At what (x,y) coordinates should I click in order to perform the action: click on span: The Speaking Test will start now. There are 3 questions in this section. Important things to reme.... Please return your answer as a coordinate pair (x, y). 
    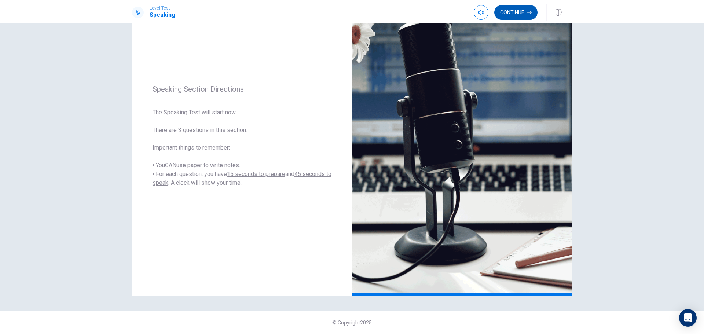
    Looking at the image, I should click on (242, 148).